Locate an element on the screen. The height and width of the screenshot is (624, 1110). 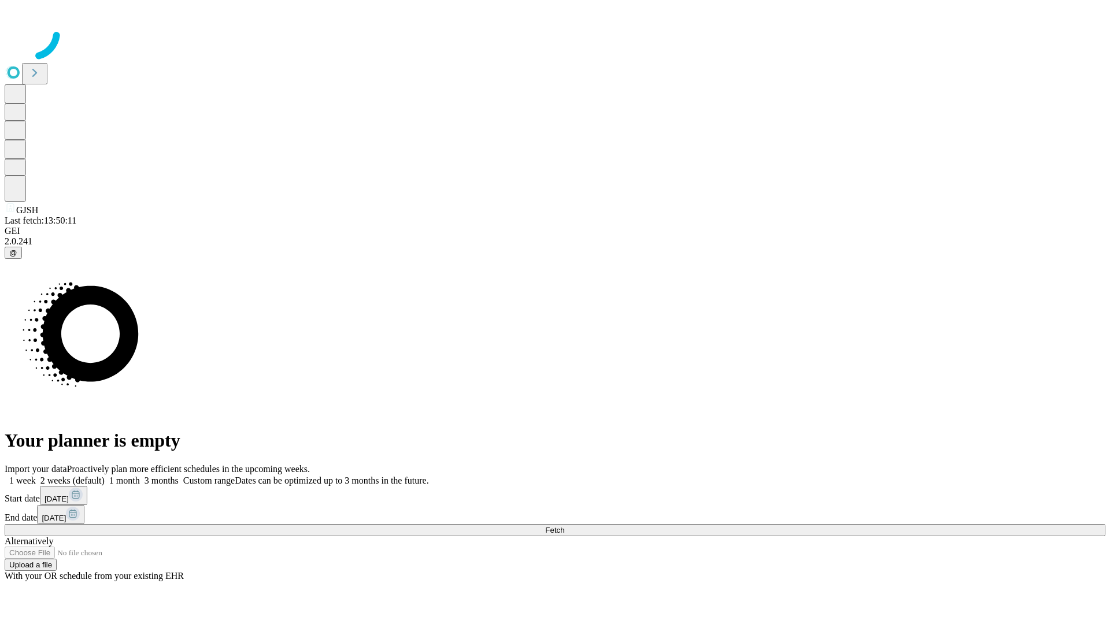
span: 2 weeks (default) is located at coordinates (72, 480).